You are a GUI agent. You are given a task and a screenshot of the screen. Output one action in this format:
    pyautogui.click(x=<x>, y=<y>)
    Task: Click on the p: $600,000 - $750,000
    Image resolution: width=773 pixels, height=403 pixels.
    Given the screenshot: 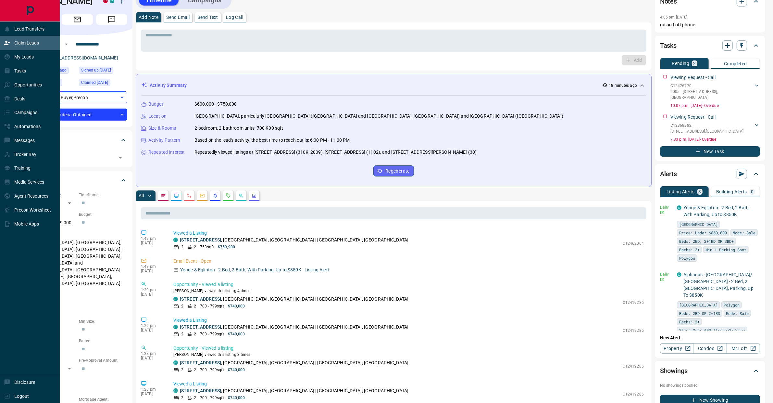 What is the action you would take?
    pyautogui.click(x=216, y=104)
    